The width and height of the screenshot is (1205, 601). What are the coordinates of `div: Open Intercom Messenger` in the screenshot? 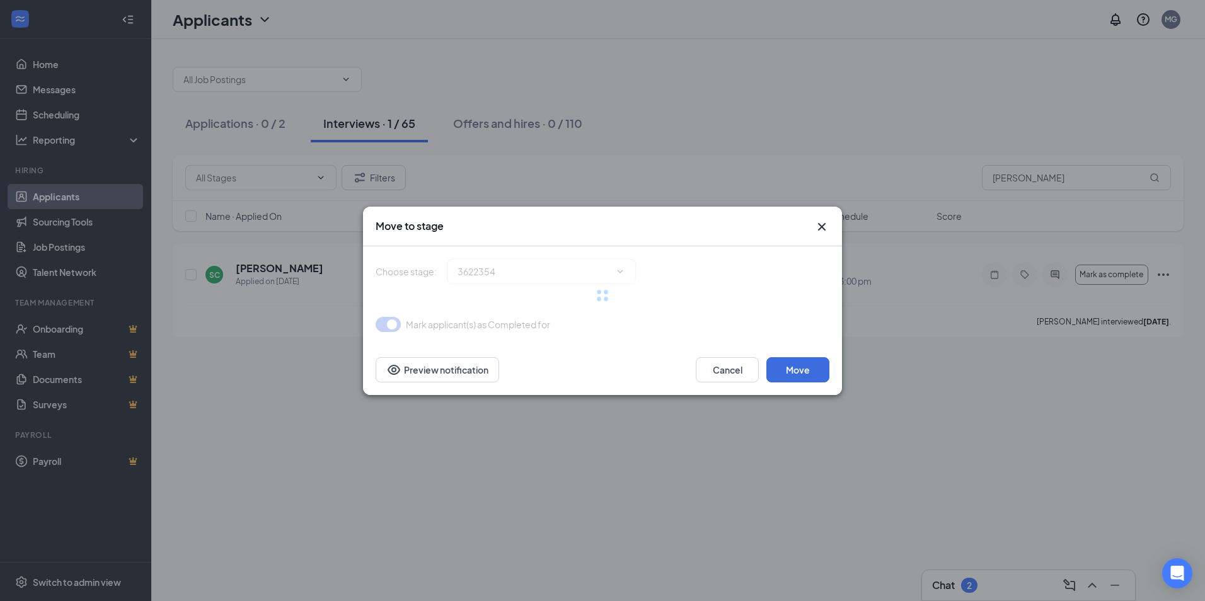 It's located at (1177, 573).